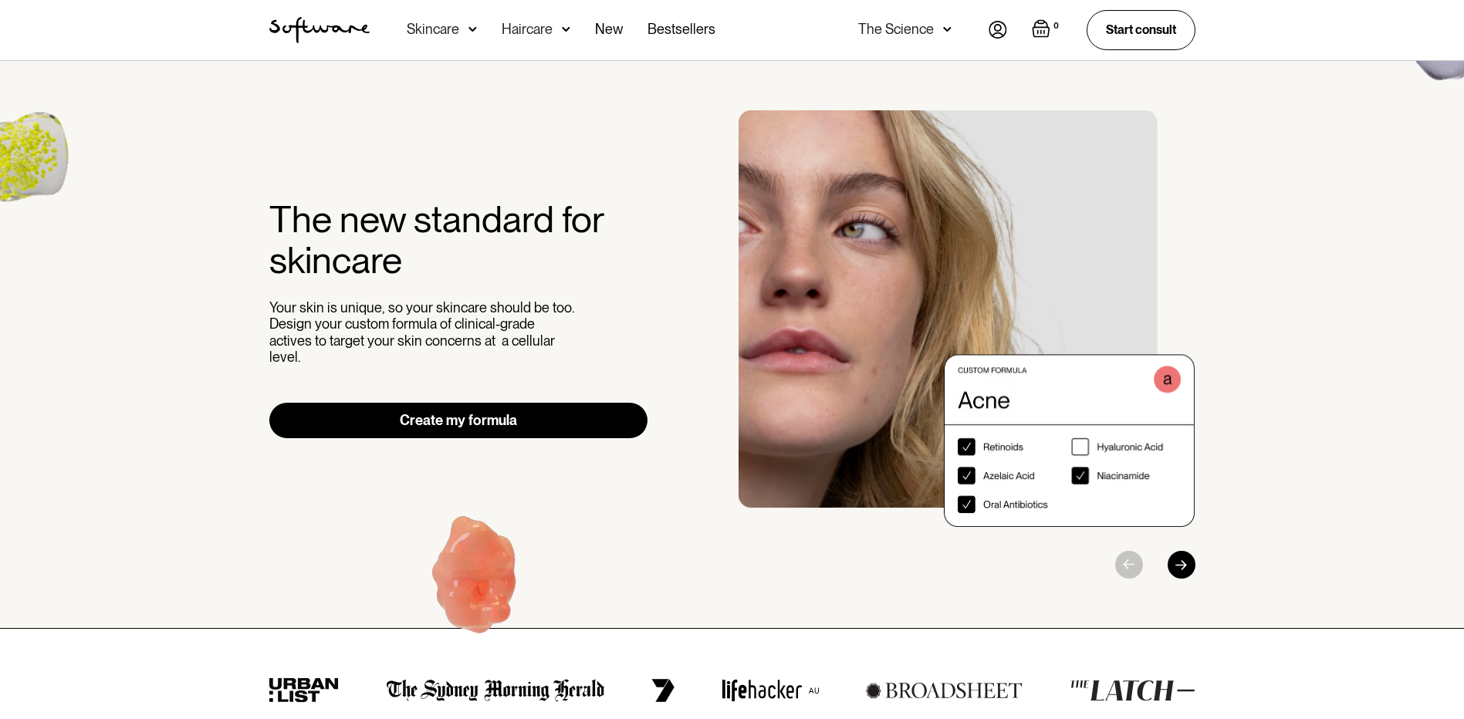 This screenshot has height=719, width=1464. I want to click on a: Start consult, so click(1141, 29).